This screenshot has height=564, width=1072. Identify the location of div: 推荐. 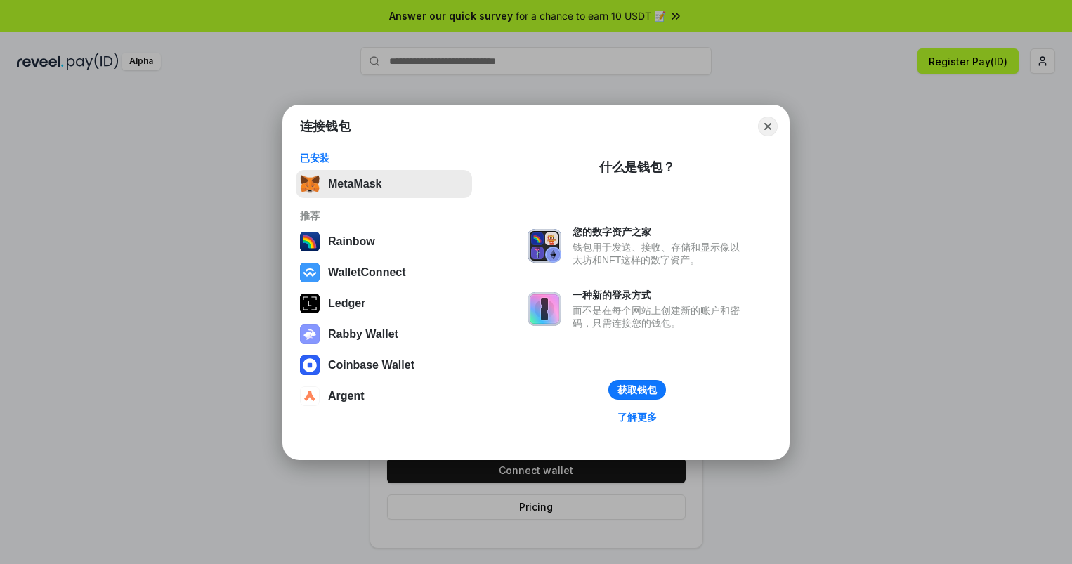
(384, 216).